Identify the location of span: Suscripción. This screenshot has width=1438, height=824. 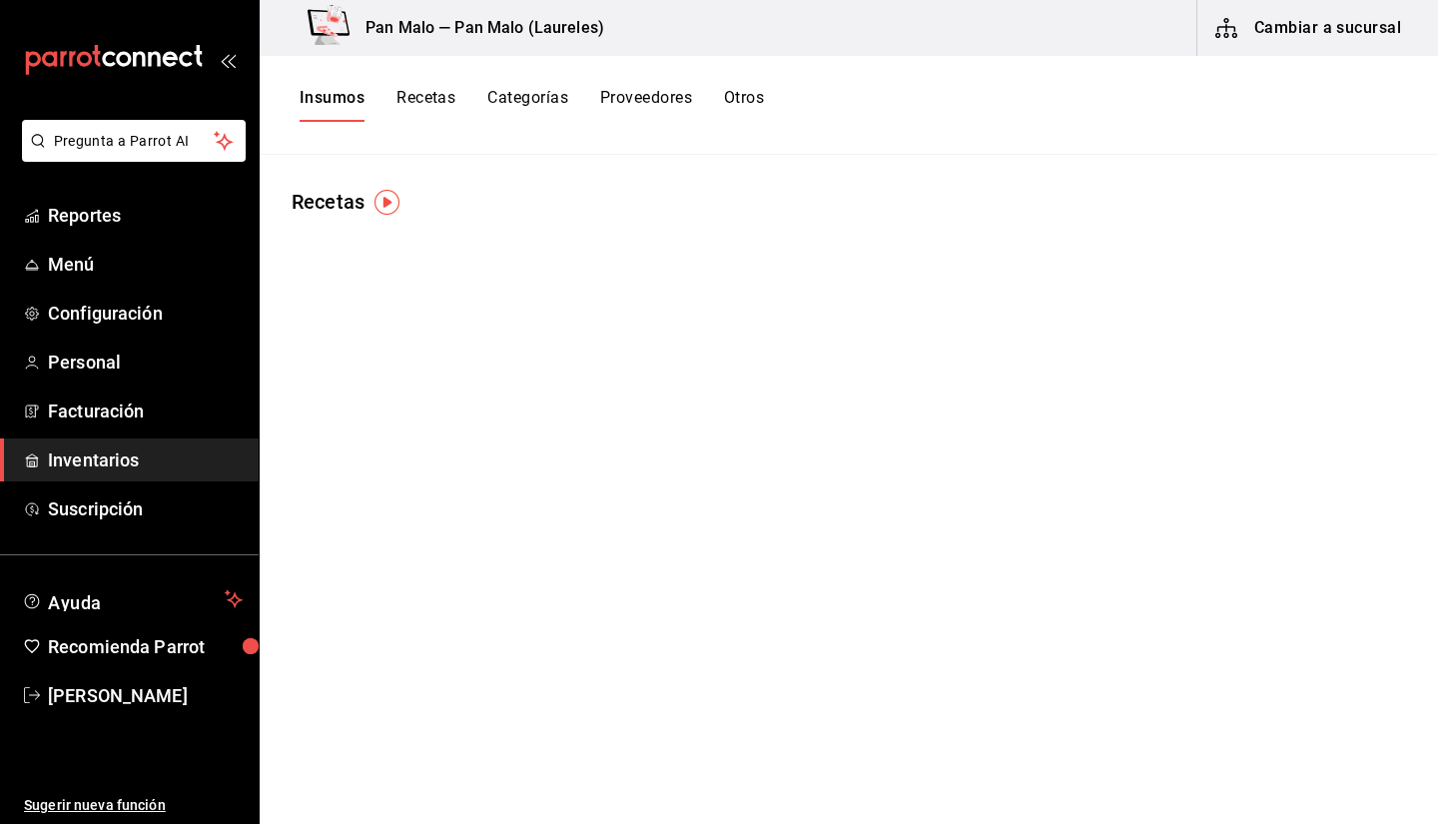
(145, 508).